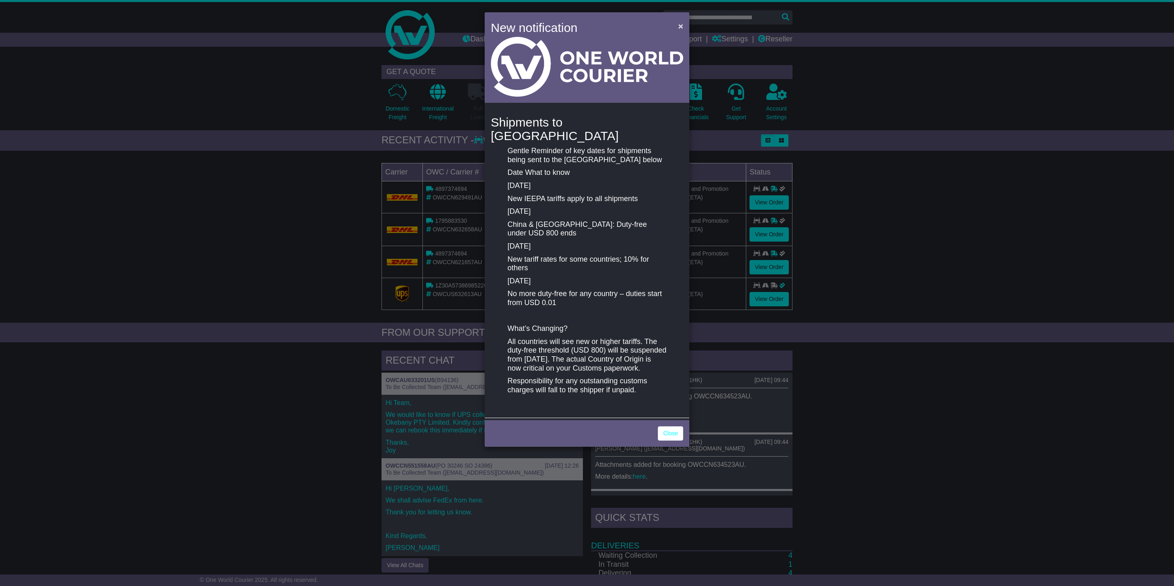 This screenshot has width=1174, height=586. What do you see at coordinates (587, 329) in the screenshot?
I see `p: What’s Changing?` at bounding box center [587, 329].